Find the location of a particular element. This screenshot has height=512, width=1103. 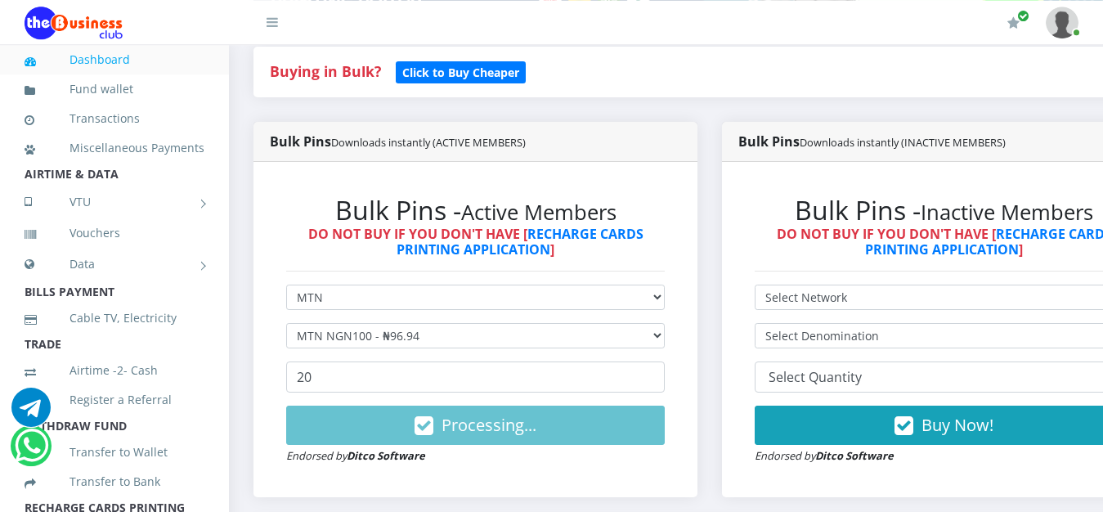

a: Transfer to Bank is located at coordinates (115, 482).